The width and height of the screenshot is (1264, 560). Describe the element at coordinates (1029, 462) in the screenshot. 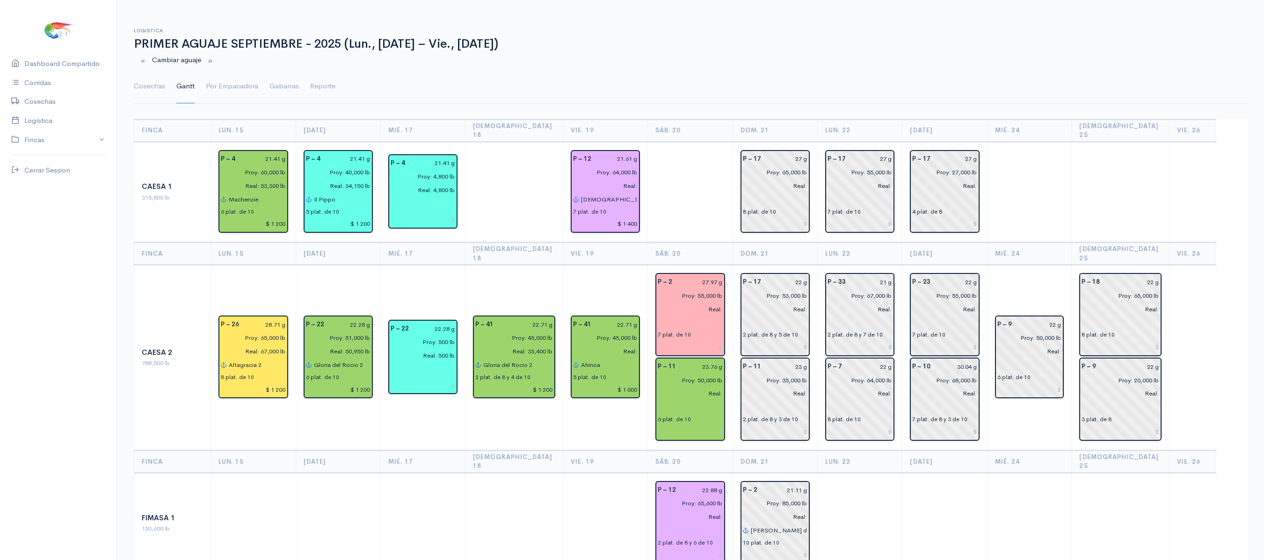

I see `th: Mié. 24` at that location.